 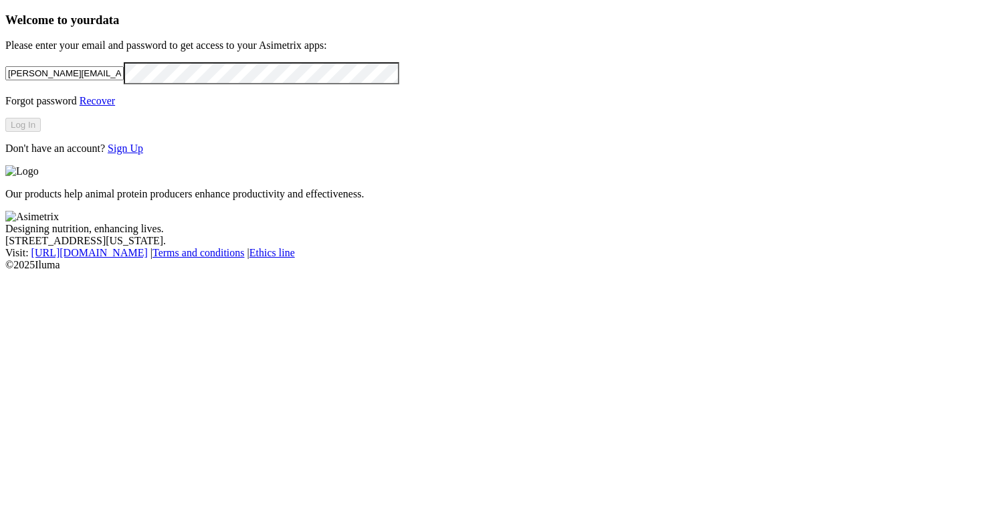 What do you see at coordinates (492, 101) in the screenshot?
I see `p: Forgot password` at bounding box center [492, 101].